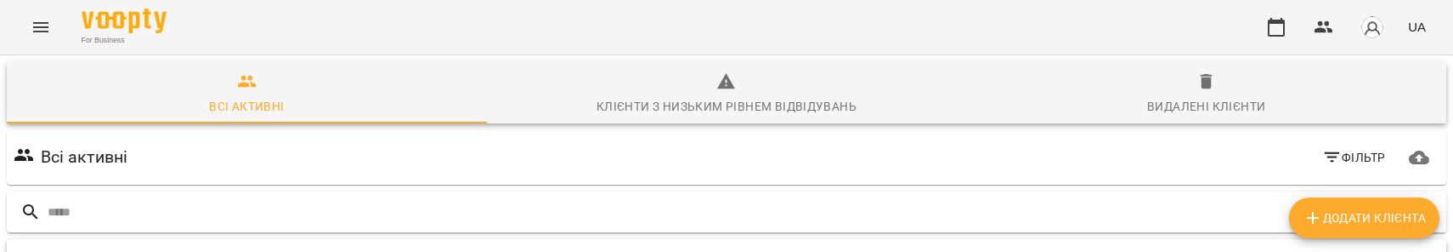 The width and height of the screenshot is (1453, 252). I want to click on button: UA, so click(1417, 26).